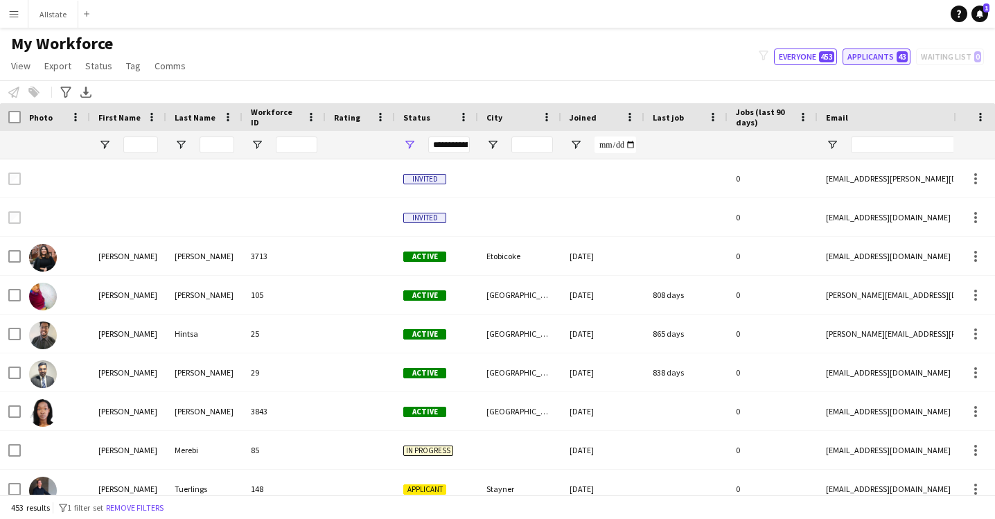 The image size is (995, 519). Describe the element at coordinates (764, 117) in the screenshot. I see `span: Jobs (last 90 days)` at that location.